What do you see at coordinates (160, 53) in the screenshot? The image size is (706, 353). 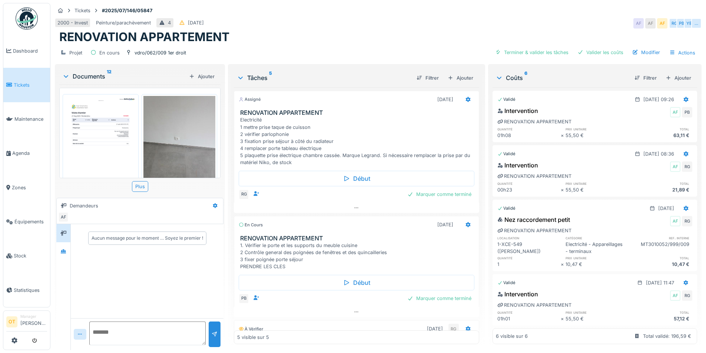 I see `div: vdro/062/009 1er droit` at bounding box center [160, 53].